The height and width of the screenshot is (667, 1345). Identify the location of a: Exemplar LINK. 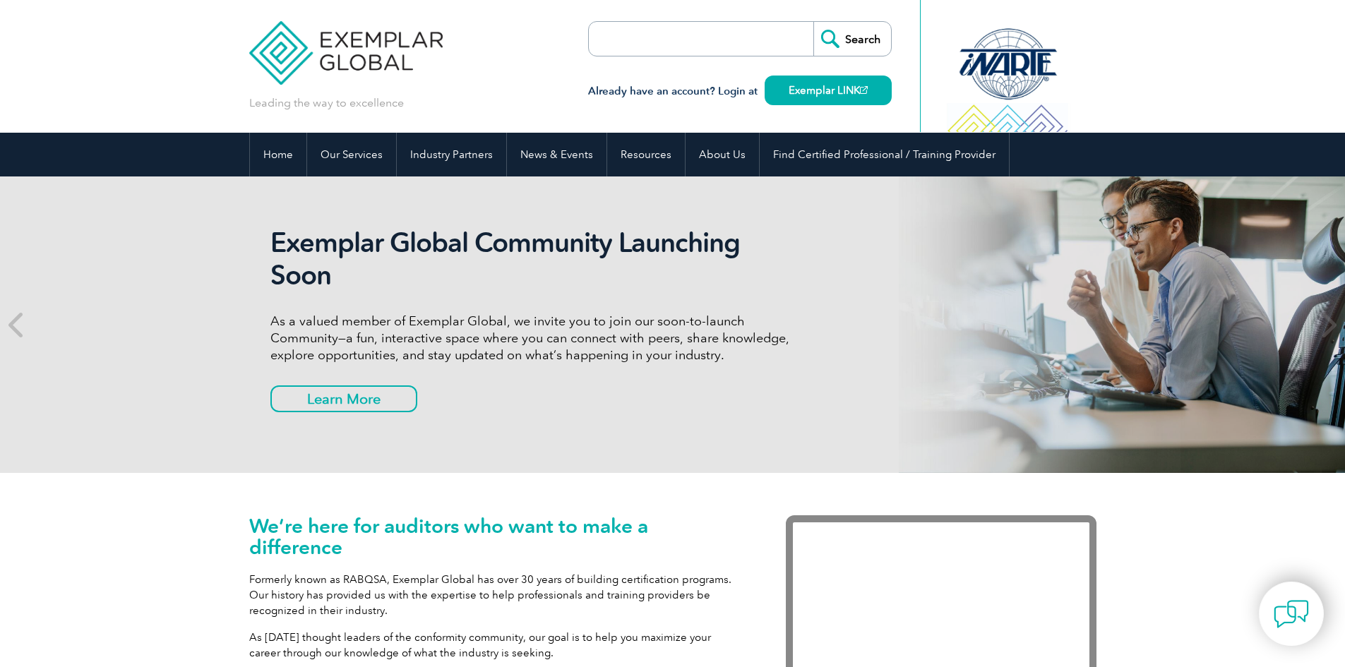
(828, 90).